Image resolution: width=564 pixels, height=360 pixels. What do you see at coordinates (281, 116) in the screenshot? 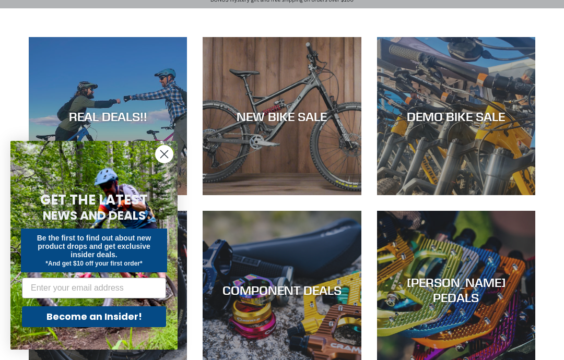
I see `a: NEW BIKE SALE` at bounding box center [281, 116].